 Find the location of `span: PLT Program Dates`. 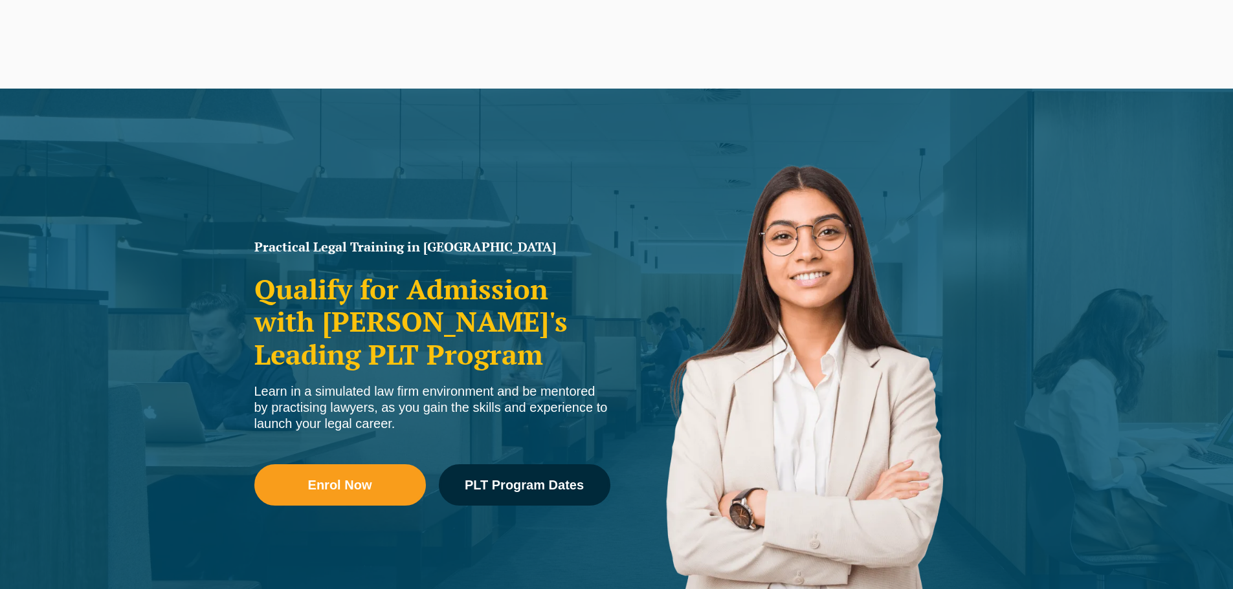

span: PLT Program Dates is located at coordinates (524, 485).